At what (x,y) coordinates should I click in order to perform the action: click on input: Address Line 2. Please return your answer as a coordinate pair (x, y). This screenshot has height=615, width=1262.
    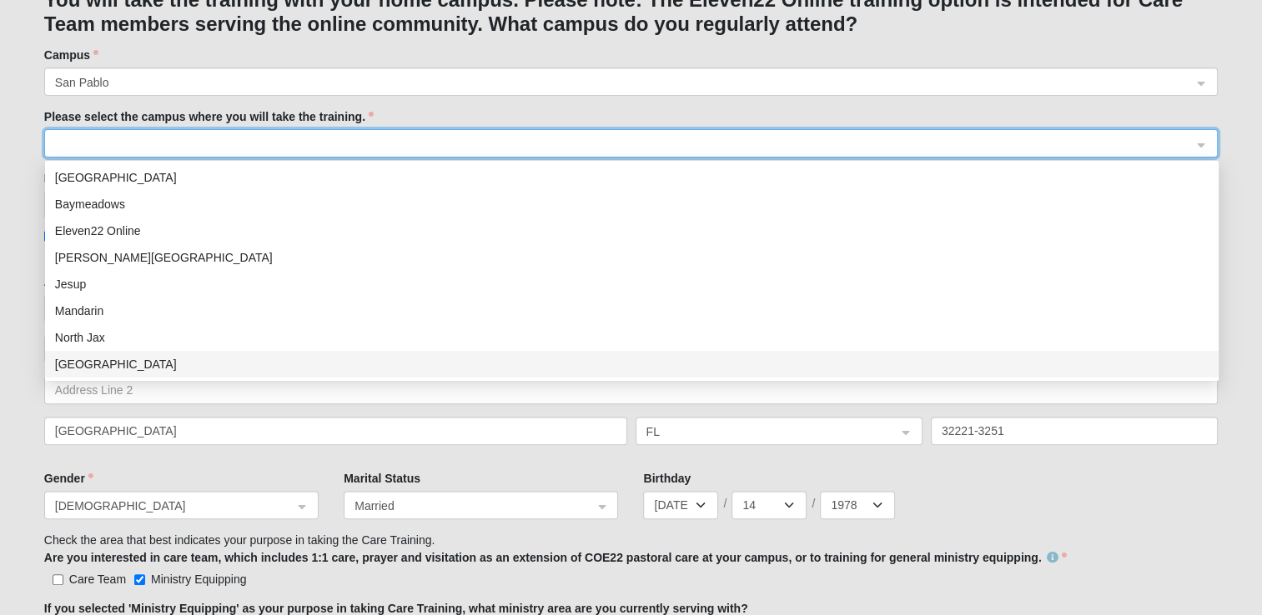
    Looking at the image, I should click on (630, 390).